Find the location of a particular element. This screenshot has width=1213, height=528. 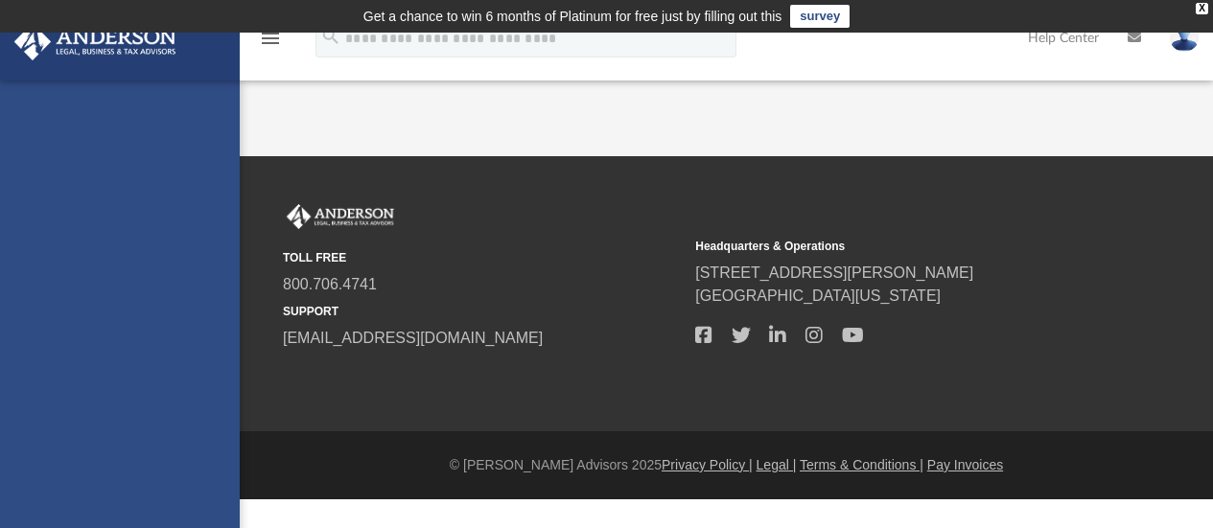

div: close is located at coordinates (1201, 9).